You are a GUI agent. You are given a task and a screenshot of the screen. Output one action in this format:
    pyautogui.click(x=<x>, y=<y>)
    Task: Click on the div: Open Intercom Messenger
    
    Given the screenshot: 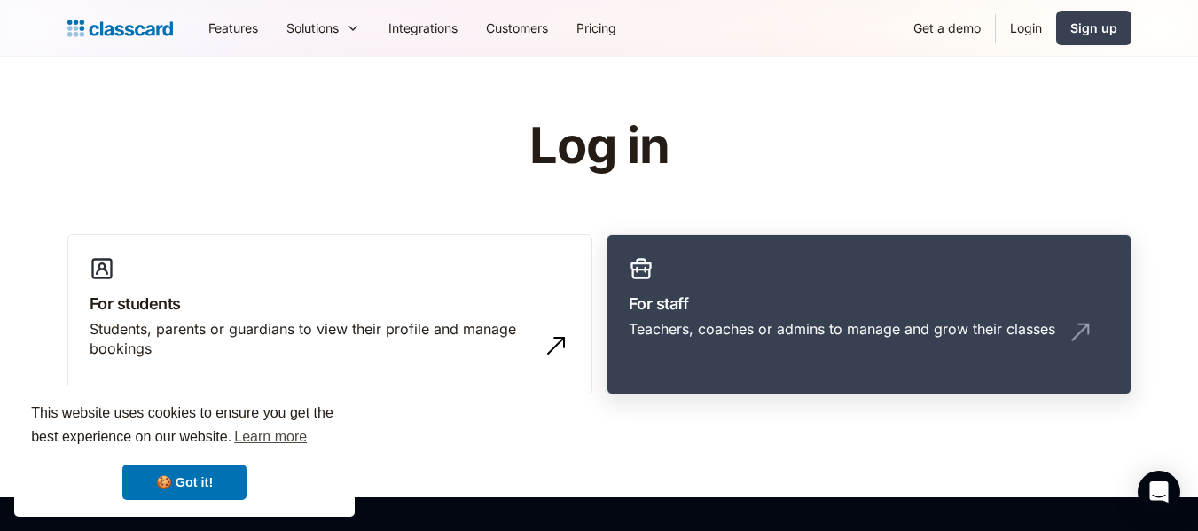 What is the action you would take?
    pyautogui.click(x=1159, y=492)
    